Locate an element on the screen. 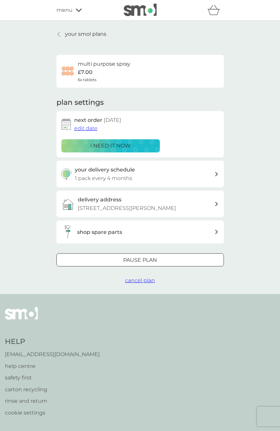 The height and width of the screenshot is (431, 280). p: safety first is located at coordinates (52, 377).